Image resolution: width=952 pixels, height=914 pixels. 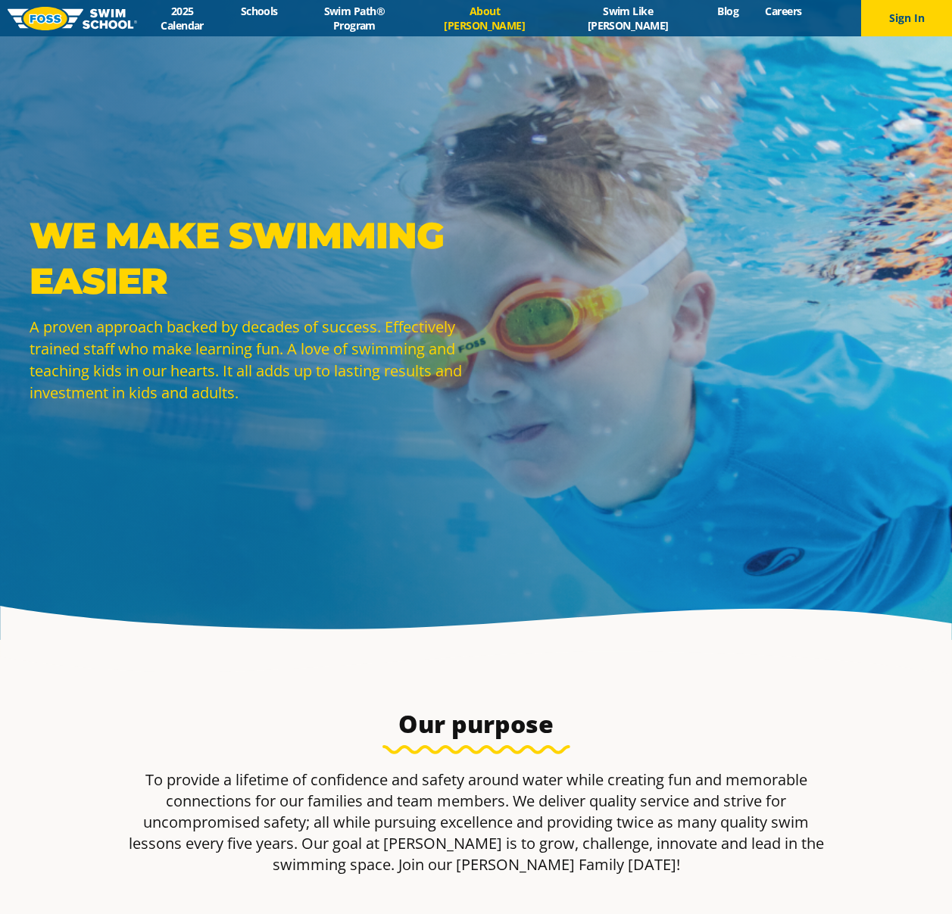 What do you see at coordinates (354, 18) in the screenshot?
I see `a: Swim Path® Program` at bounding box center [354, 18].